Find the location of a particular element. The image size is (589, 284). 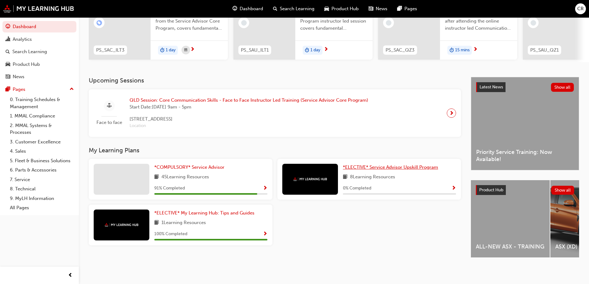

a: News is located at coordinates (39, 77).